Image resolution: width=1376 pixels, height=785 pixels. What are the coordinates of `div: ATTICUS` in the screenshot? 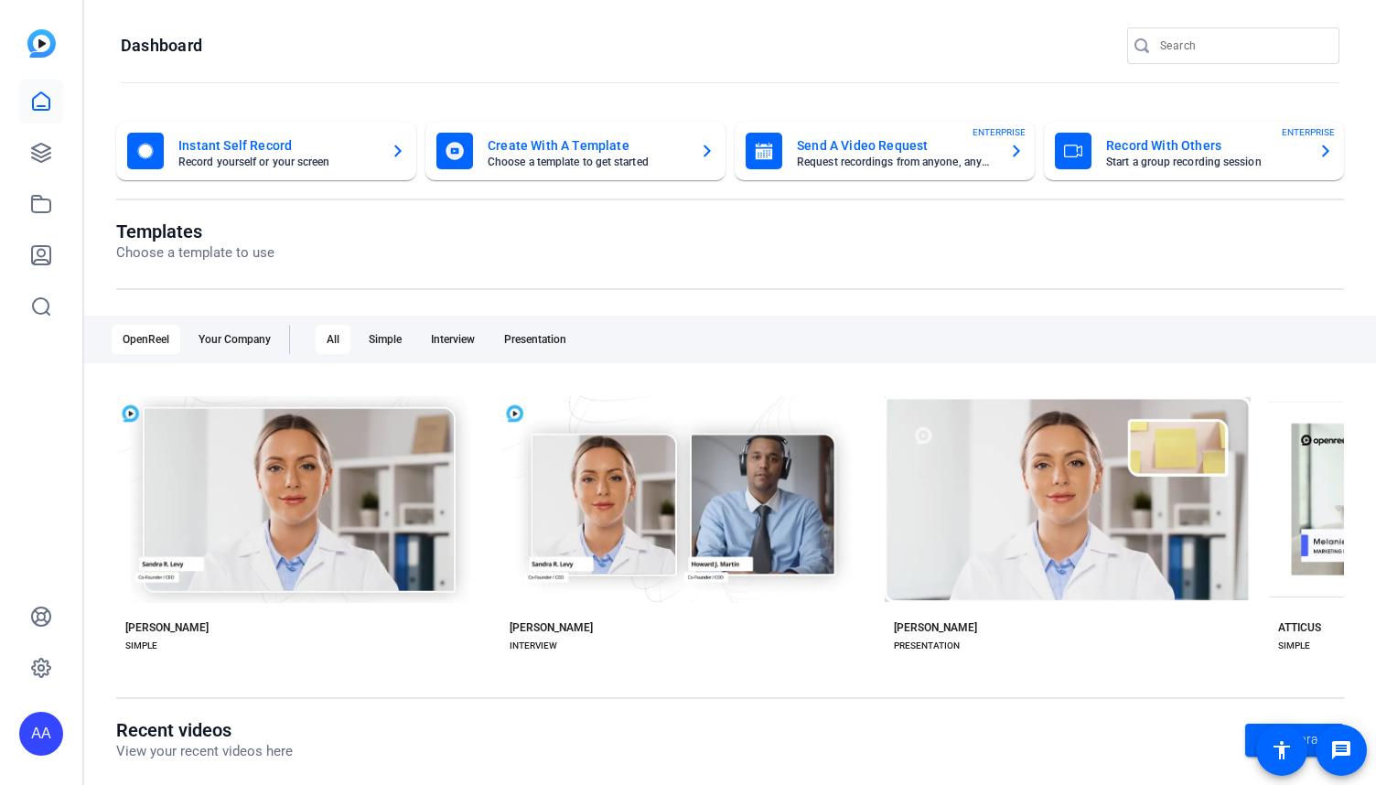 It's located at (1300, 628).